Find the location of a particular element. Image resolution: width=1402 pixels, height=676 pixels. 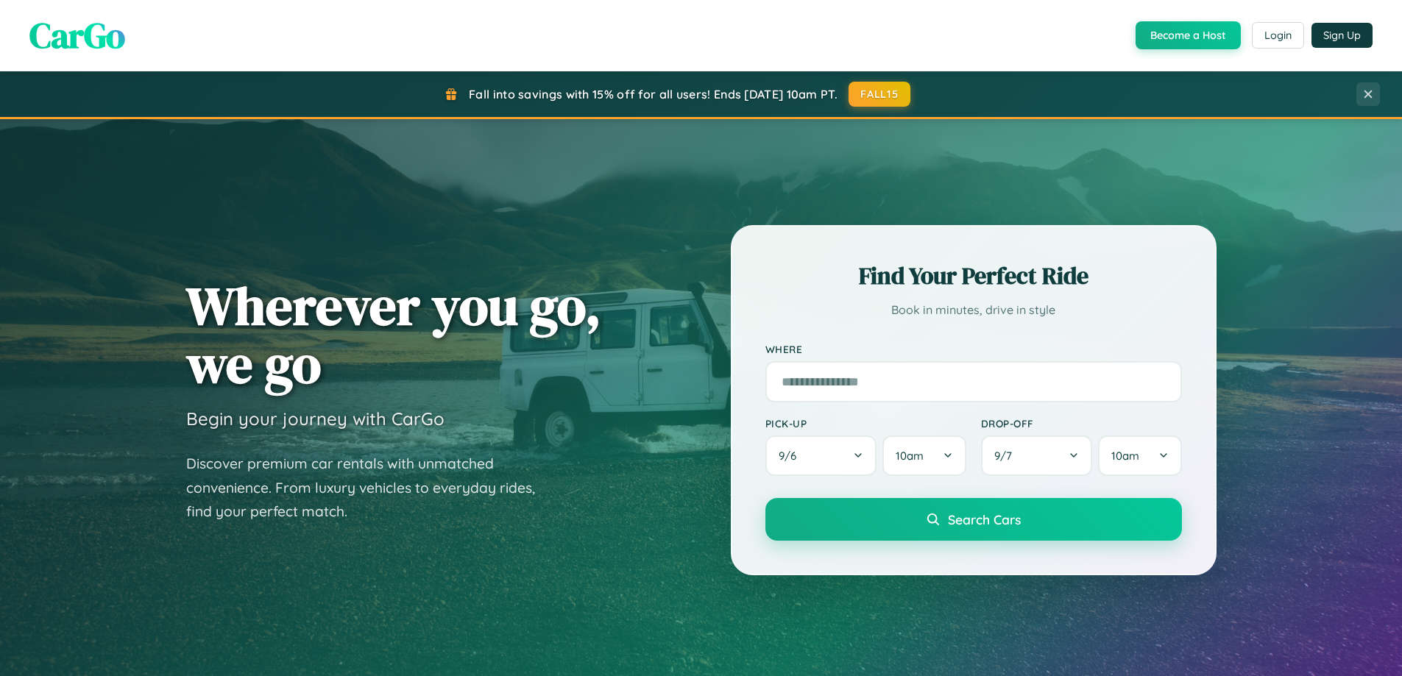

span: CarGo is located at coordinates (77, 35).